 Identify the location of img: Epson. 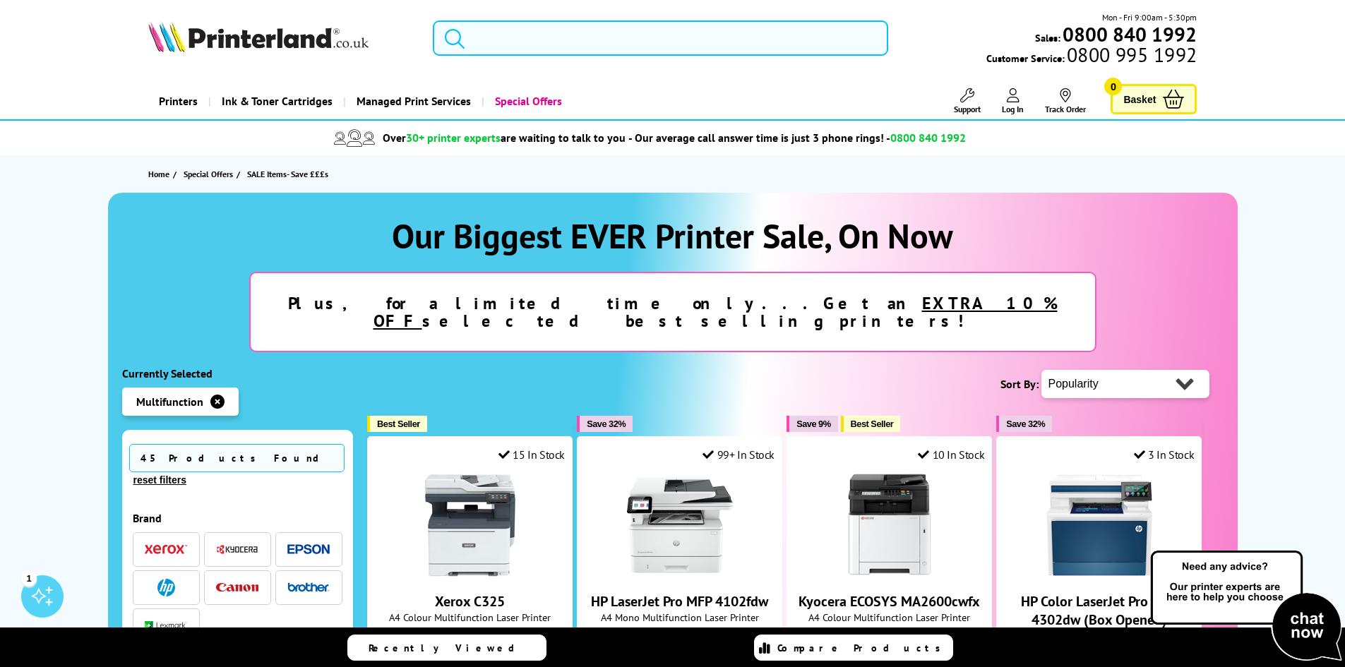
(308, 549).